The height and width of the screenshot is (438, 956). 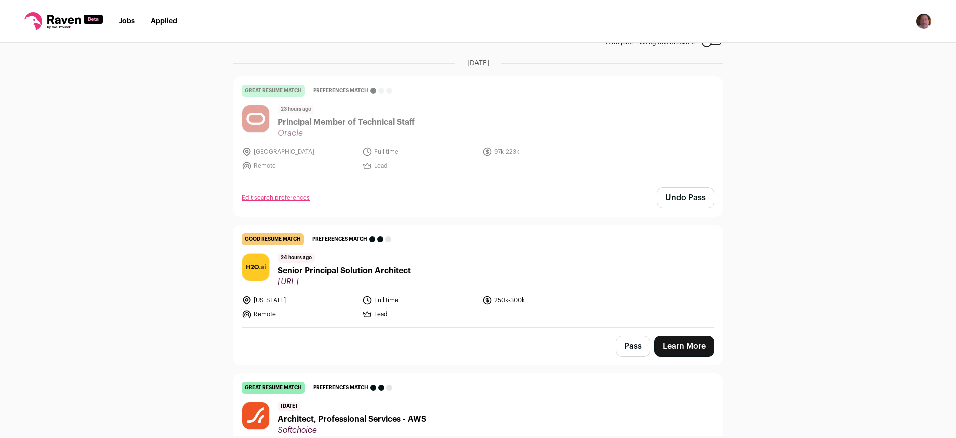 What do you see at coordinates (924, 21) in the screenshot?
I see `button: Open dropdown` at bounding box center [924, 21].